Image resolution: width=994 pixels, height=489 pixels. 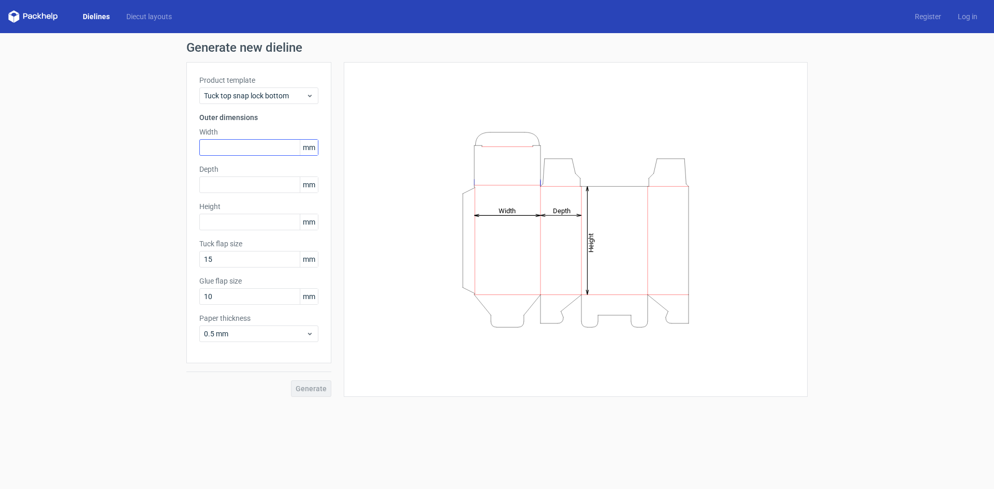 What do you see at coordinates (928, 17) in the screenshot?
I see `a: Register` at bounding box center [928, 17].